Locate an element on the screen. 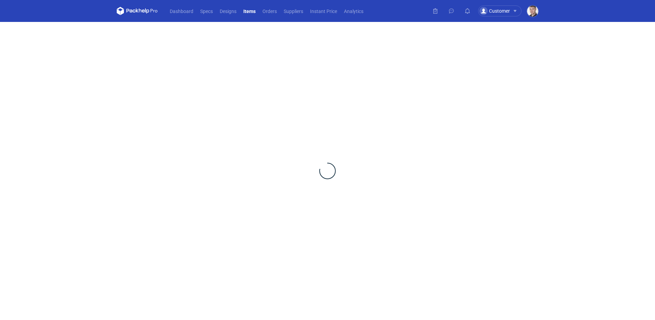 The height and width of the screenshot is (320, 655). a: Specs is located at coordinates (206, 11).